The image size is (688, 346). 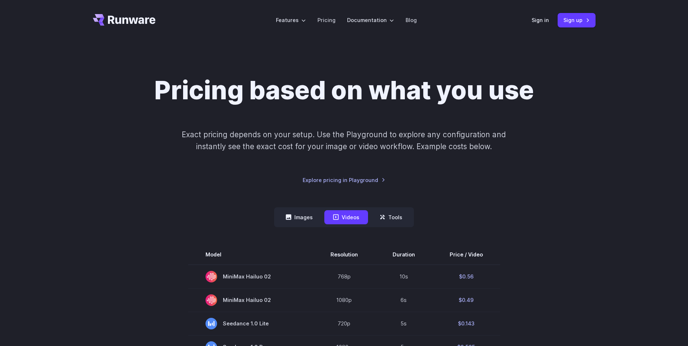 I want to click on td: 5s, so click(x=404, y=323).